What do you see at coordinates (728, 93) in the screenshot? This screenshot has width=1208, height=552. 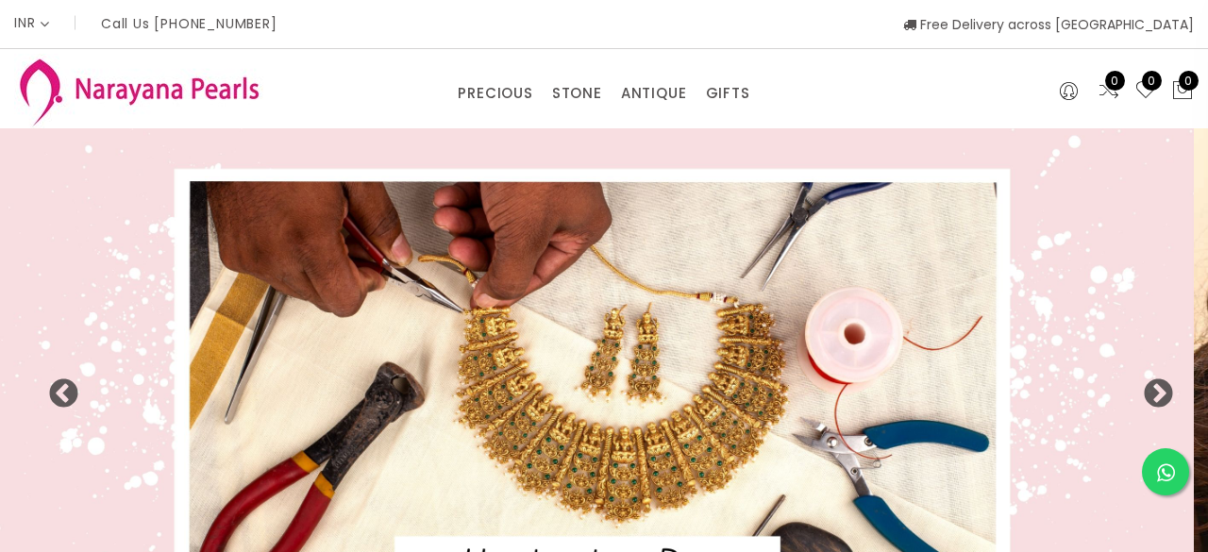 I see `a: GIFTS` at bounding box center [728, 93].